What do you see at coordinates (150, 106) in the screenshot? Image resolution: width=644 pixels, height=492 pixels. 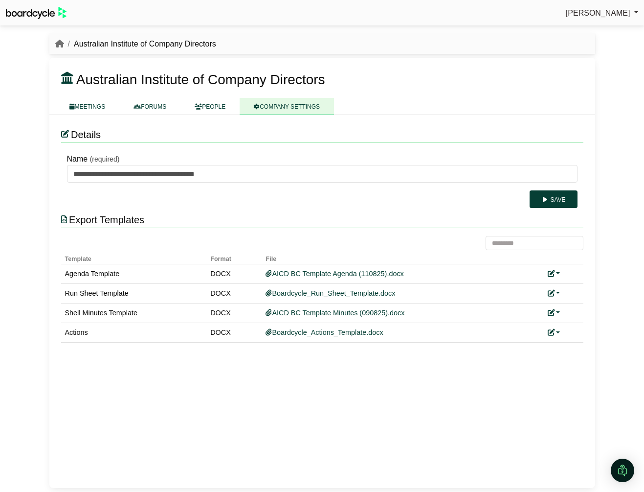 I see `a: FORUMS` at bounding box center [150, 106].